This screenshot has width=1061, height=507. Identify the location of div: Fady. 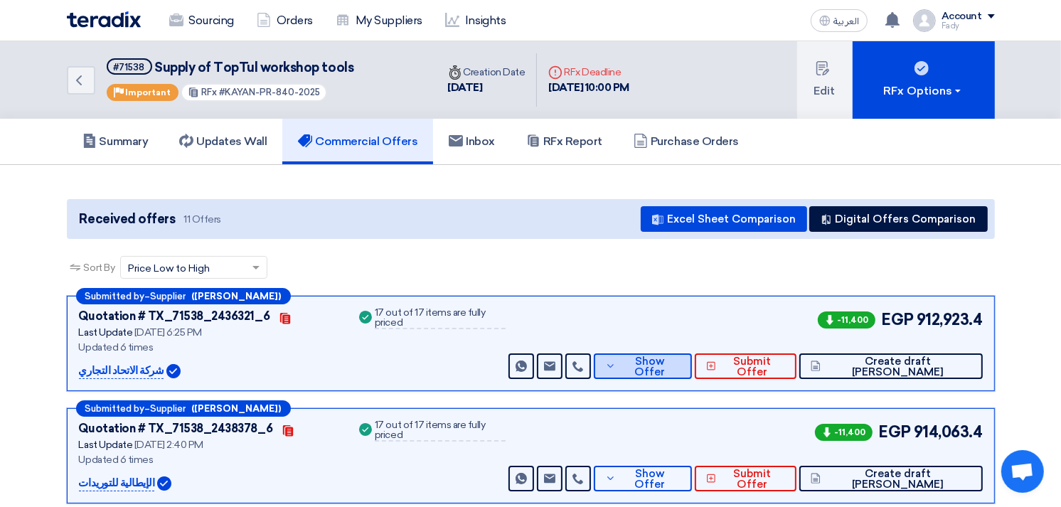
(968, 26).